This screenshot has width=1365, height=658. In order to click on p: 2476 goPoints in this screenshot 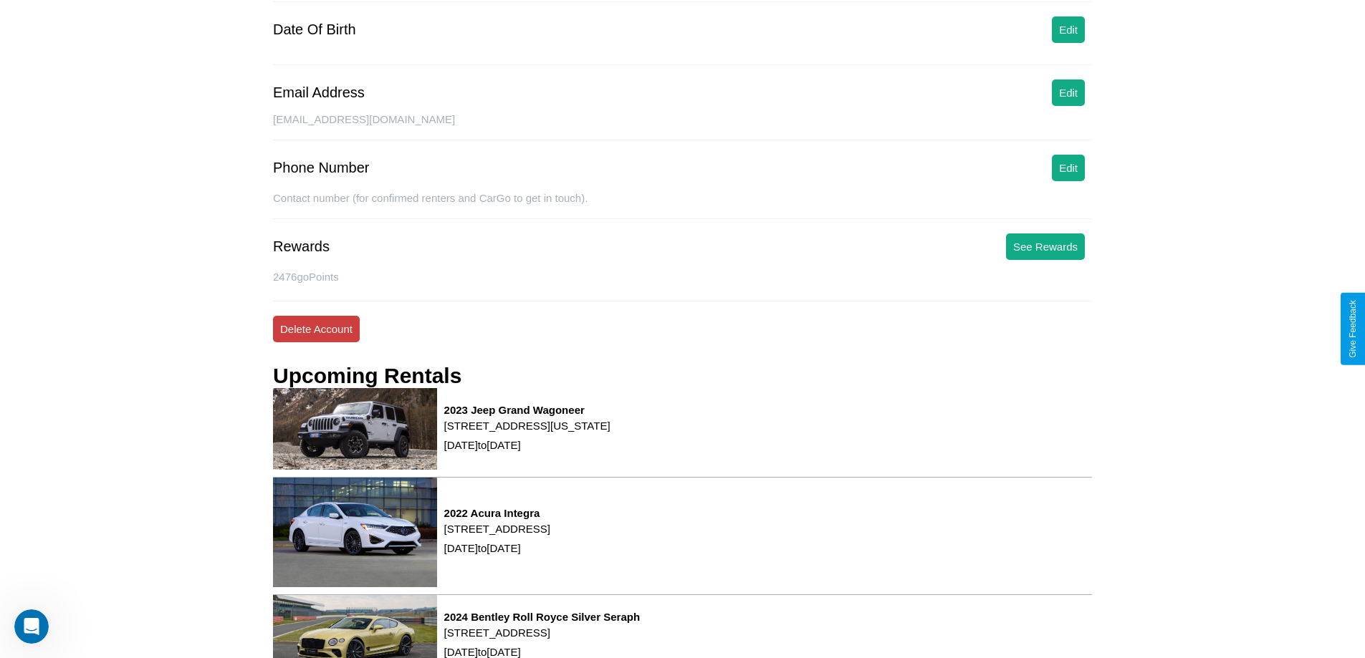, I will do `click(682, 277)`.